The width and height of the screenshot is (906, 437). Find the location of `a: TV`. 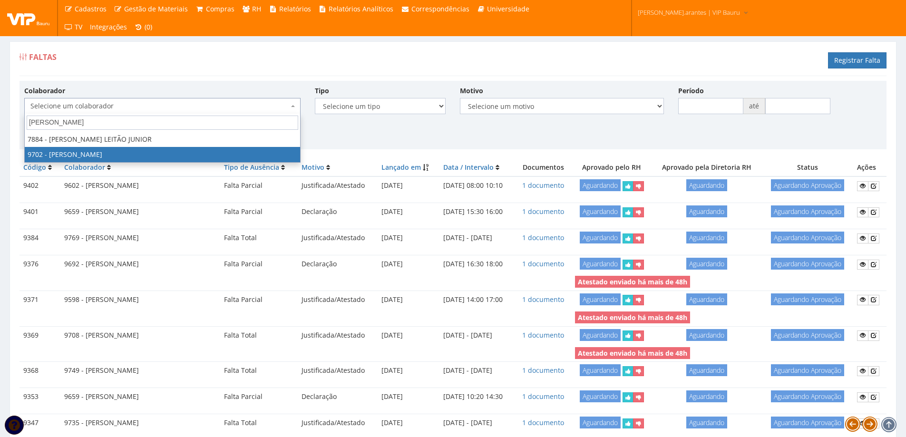

a: TV is located at coordinates (73, 27).